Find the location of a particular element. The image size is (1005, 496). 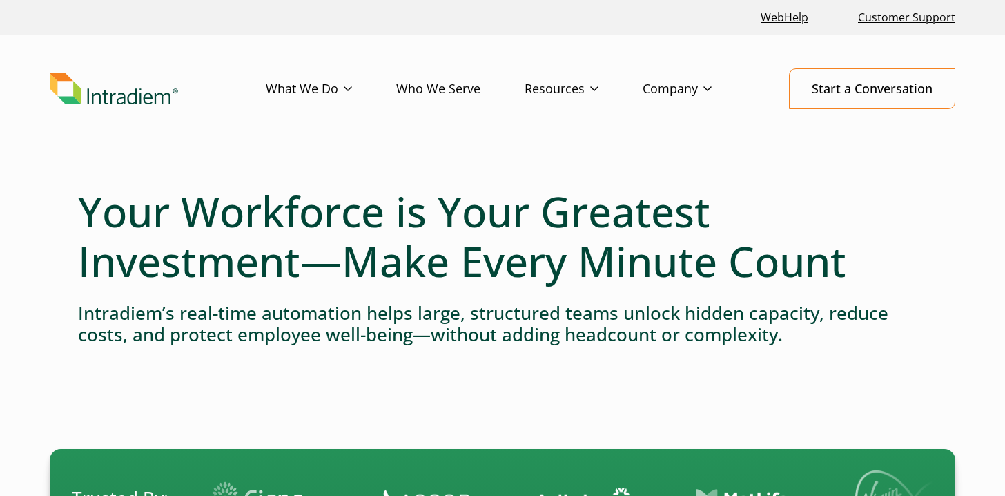

a: Link to homepage of Intradiem is located at coordinates (157, 89).